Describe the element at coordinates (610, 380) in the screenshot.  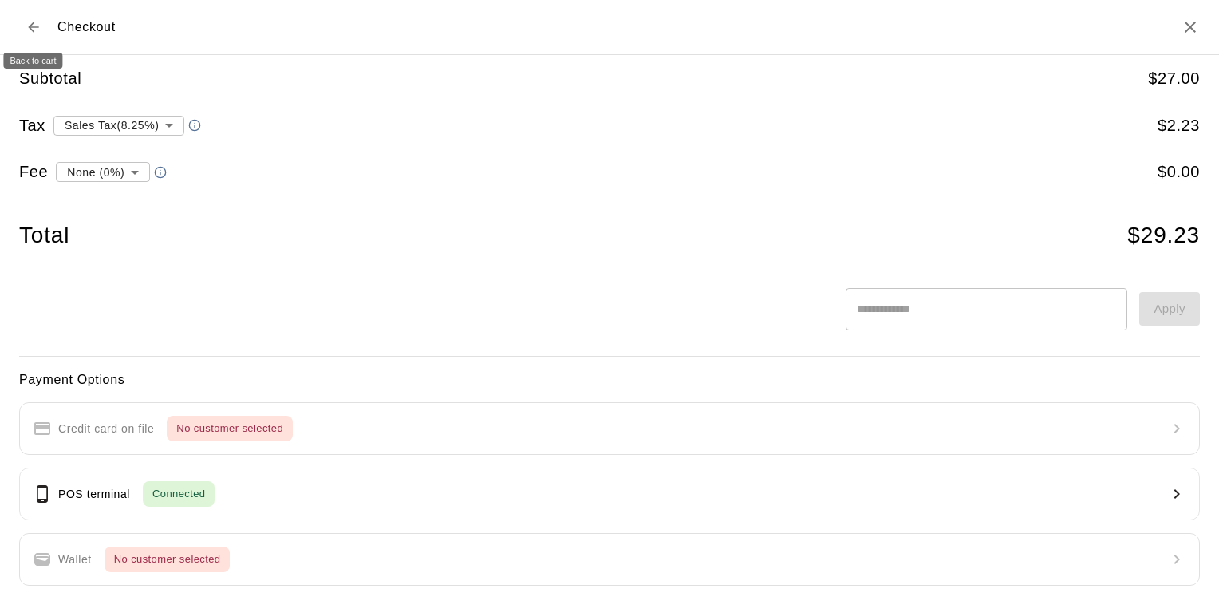
I see `h6: Payment Options` at that location.